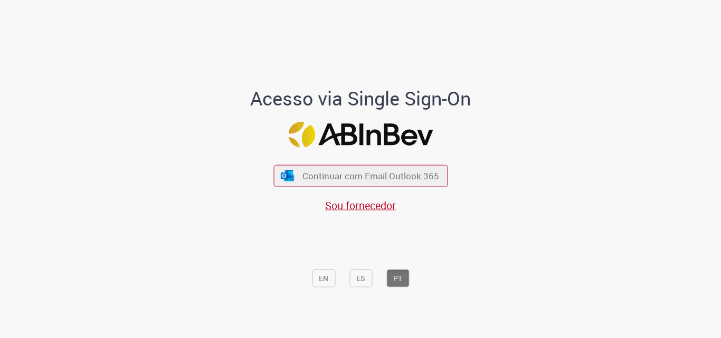 The height and width of the screenshot is (338, 721). What do you see at coordinates (360, 278) in the screenshot?
I see `button: ES` at bounding box center [360, 278].